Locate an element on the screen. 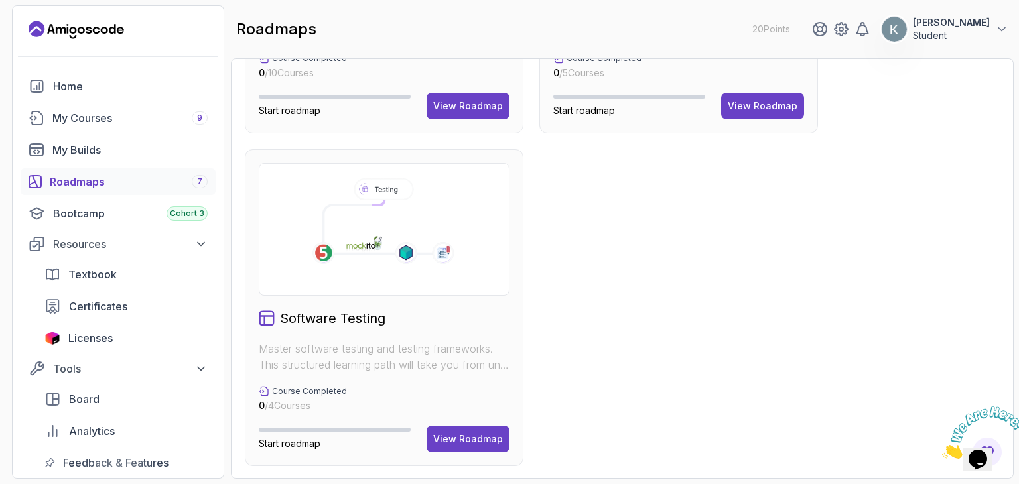  p: Master software testing and testing frameworks. This structured learning path will take you from ... is located at coordinates (384, 357).